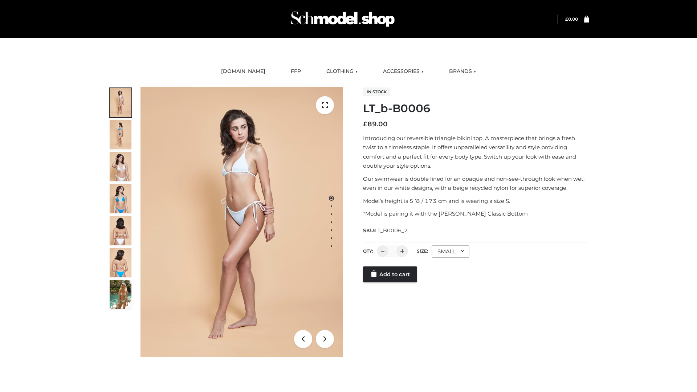 The height and width of the screenshot is (392, 697). Describe the element at coordinates (343, 19) in the screenshot. I see `img: Schmodel Admin 964` at that location.